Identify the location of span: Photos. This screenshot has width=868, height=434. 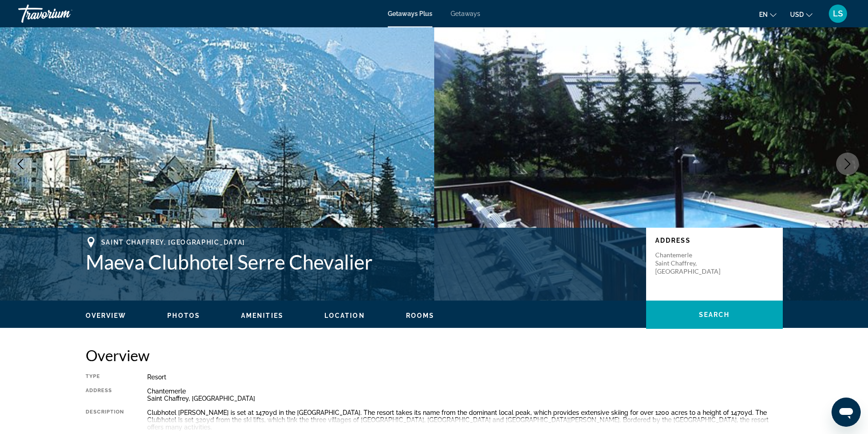
(184, 316).